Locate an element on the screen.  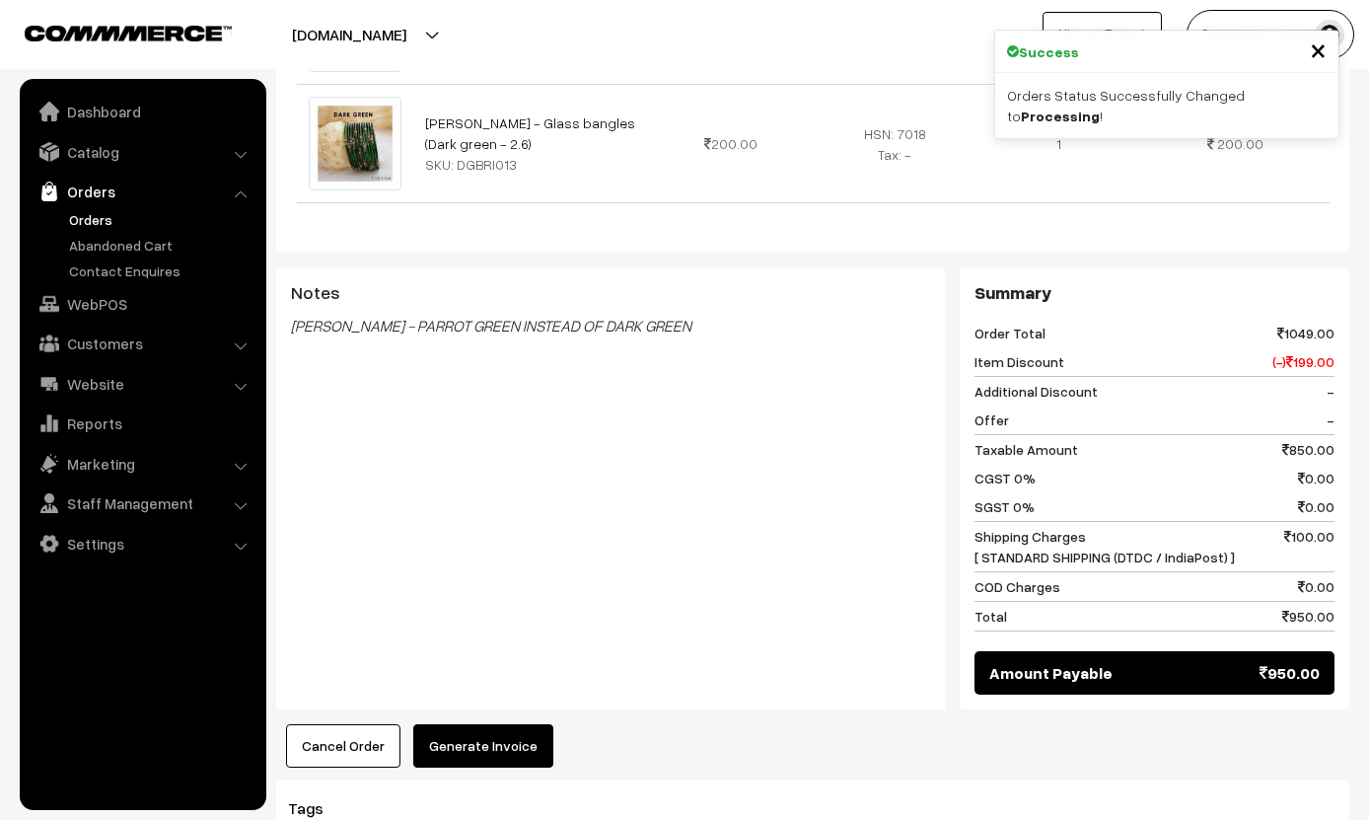
span: 850.00 is located at coordinates (1308, 449).